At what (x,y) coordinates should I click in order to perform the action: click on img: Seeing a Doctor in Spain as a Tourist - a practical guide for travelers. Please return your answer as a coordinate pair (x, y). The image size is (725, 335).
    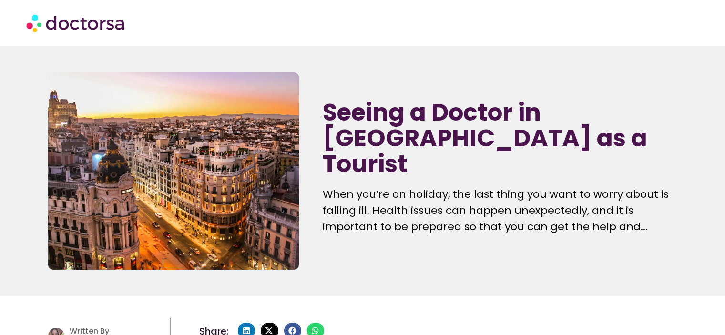
    Looking at the image, I should click on (173, 171).